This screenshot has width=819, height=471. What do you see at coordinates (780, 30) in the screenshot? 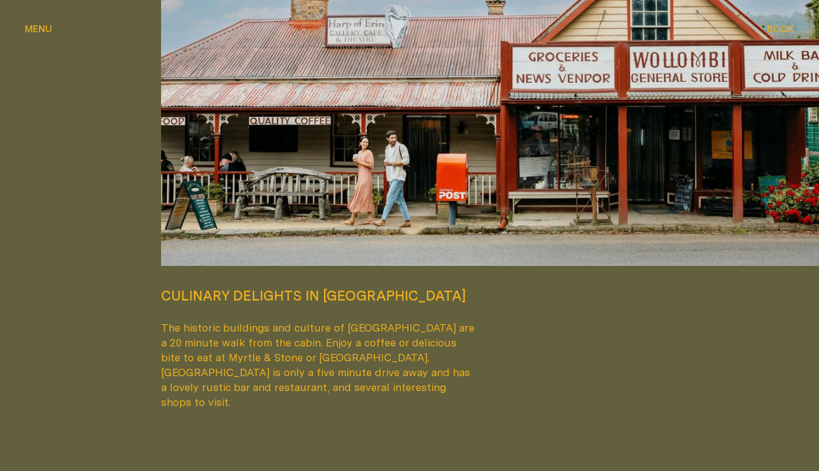
I see `button: show booking tray` at bounding box center [780, 30].